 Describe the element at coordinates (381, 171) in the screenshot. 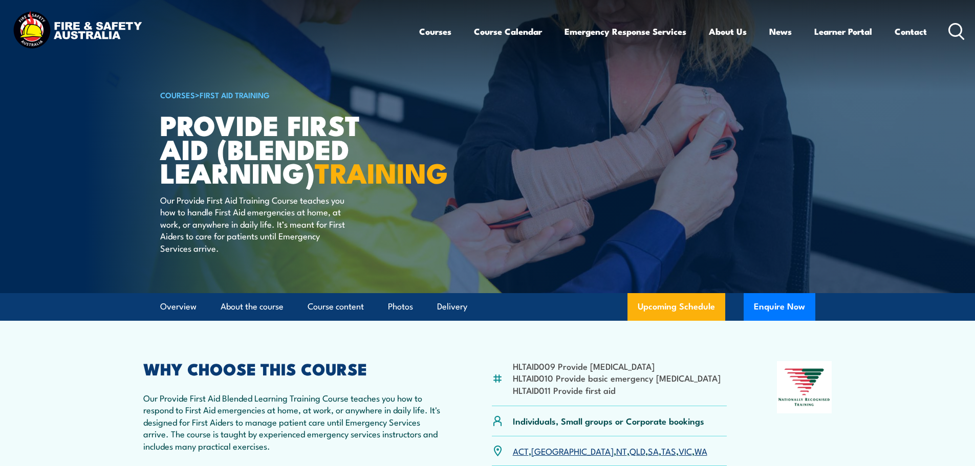

I see `strong: TRAINING` at that location.